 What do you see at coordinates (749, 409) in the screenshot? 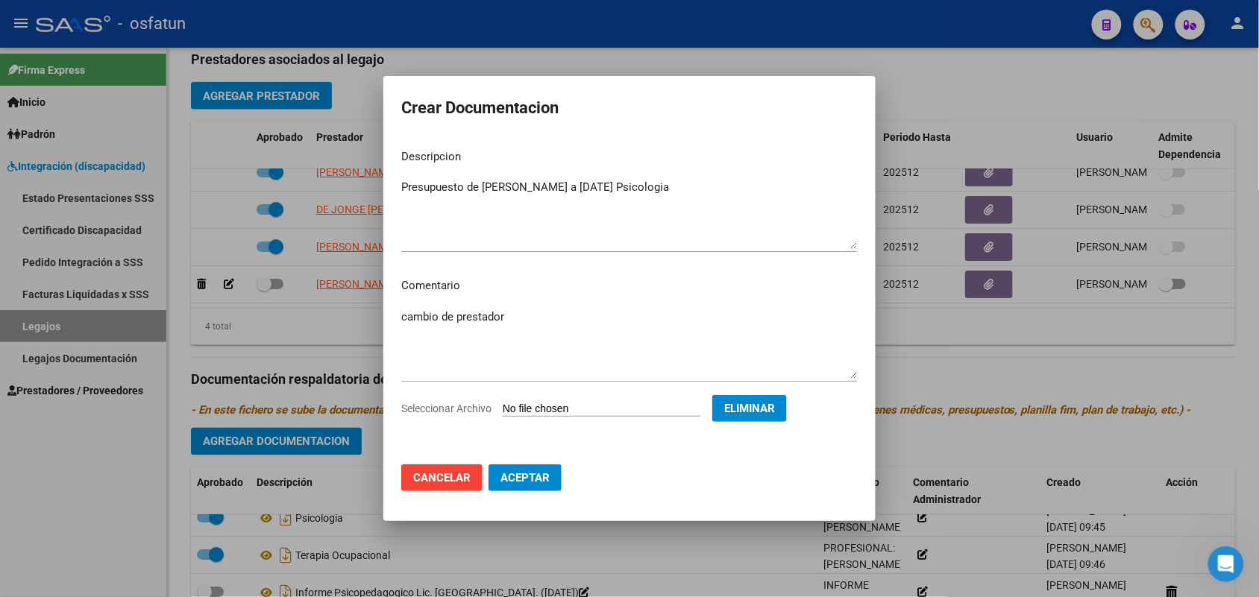
I see `button: Eliminar` at bounding box center [749, 409].